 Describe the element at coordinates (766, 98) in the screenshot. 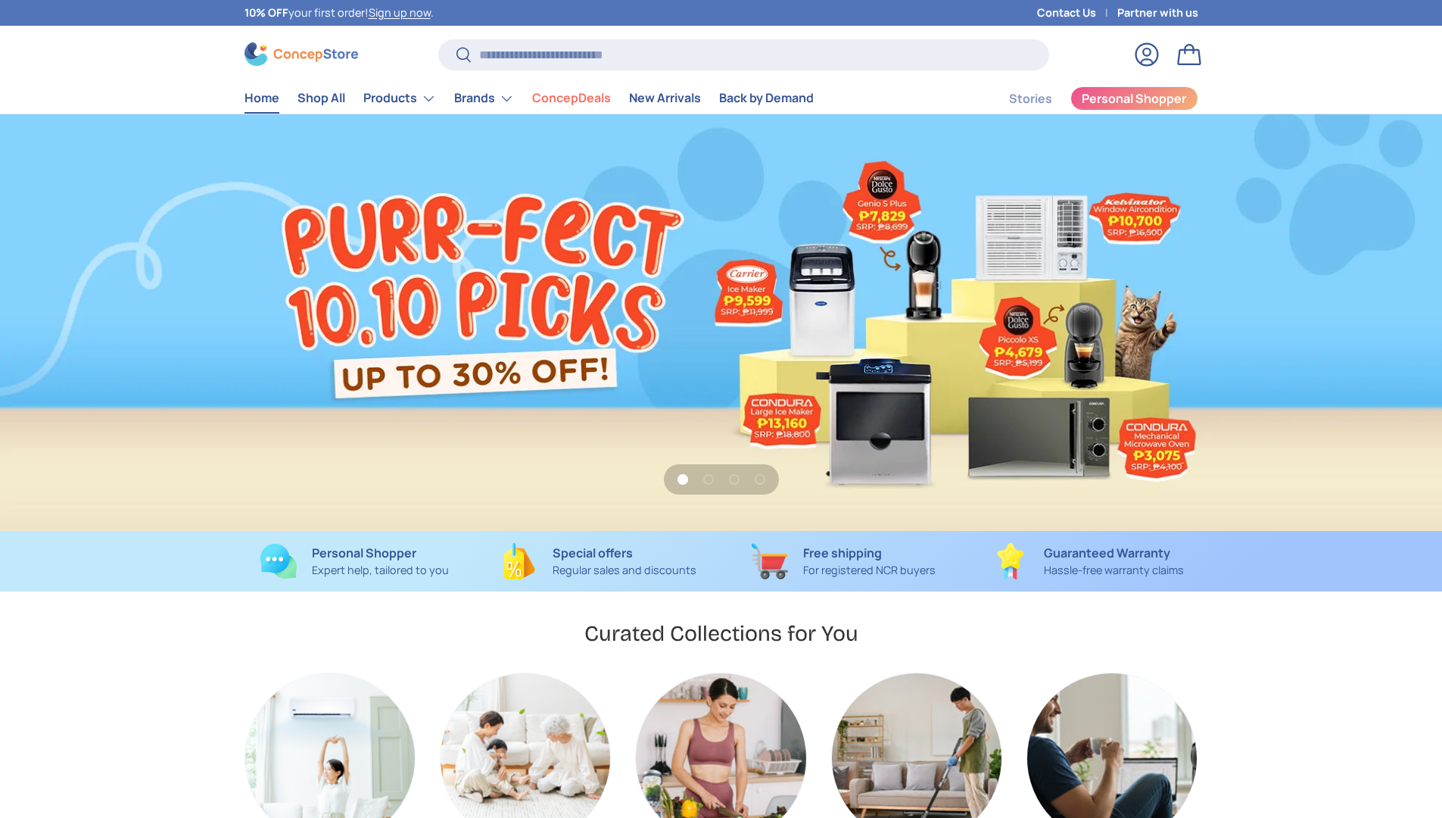

I see `a: Back by Demand` at that location.